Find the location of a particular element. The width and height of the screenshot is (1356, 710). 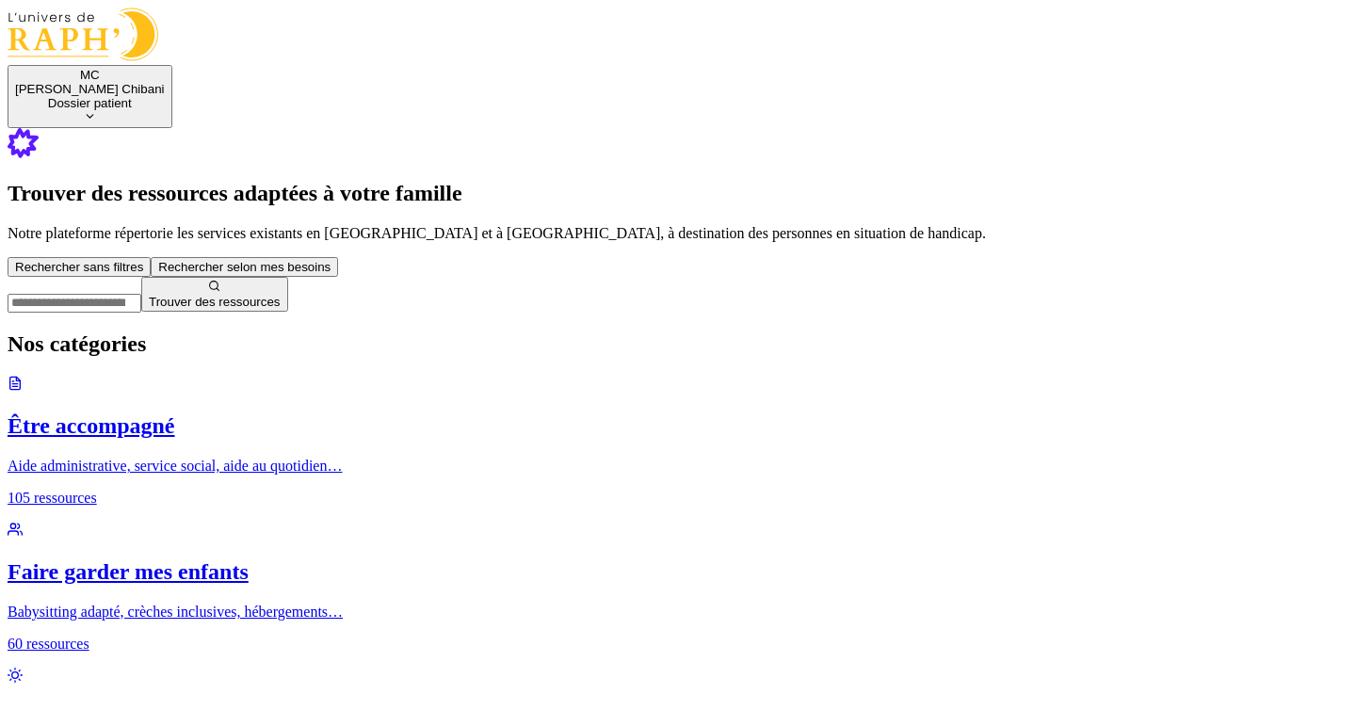

h2: Trouver des ressources adaptées à votre famille is located at coordinates (678, 193).